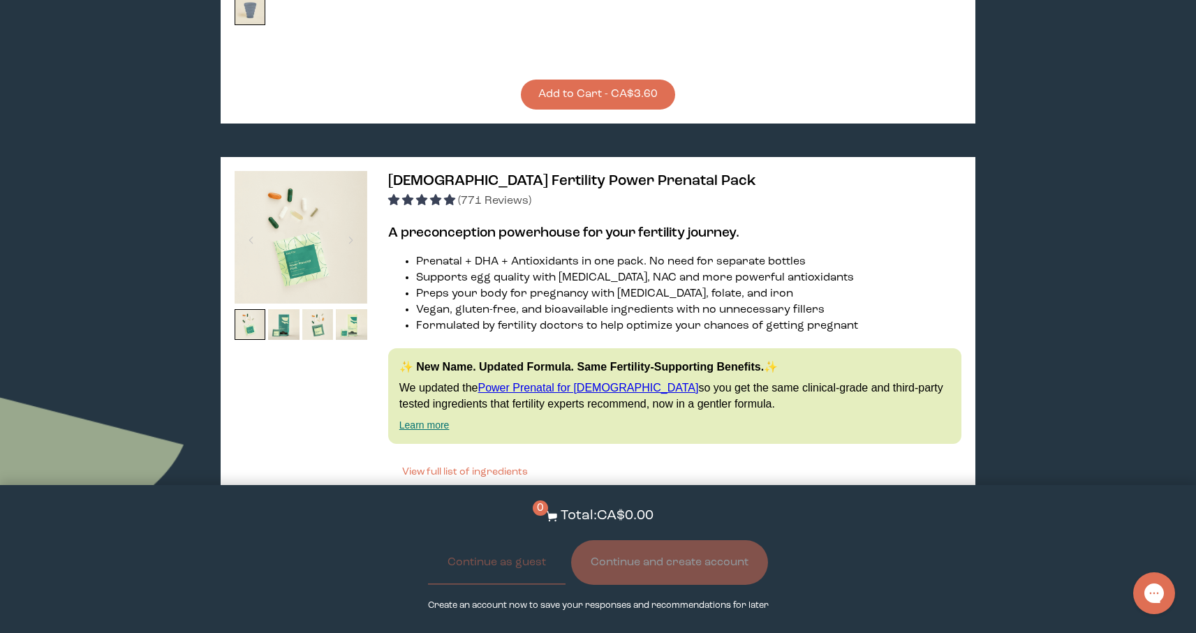 This screenshot has height=633, width=1196. What do you see at coordinates (674, 396) in the screenshot?
I see `p: We updated the so you get the same clinical-grade and third-party tested ingredients that fertili...` at bounding box center [674, 396].